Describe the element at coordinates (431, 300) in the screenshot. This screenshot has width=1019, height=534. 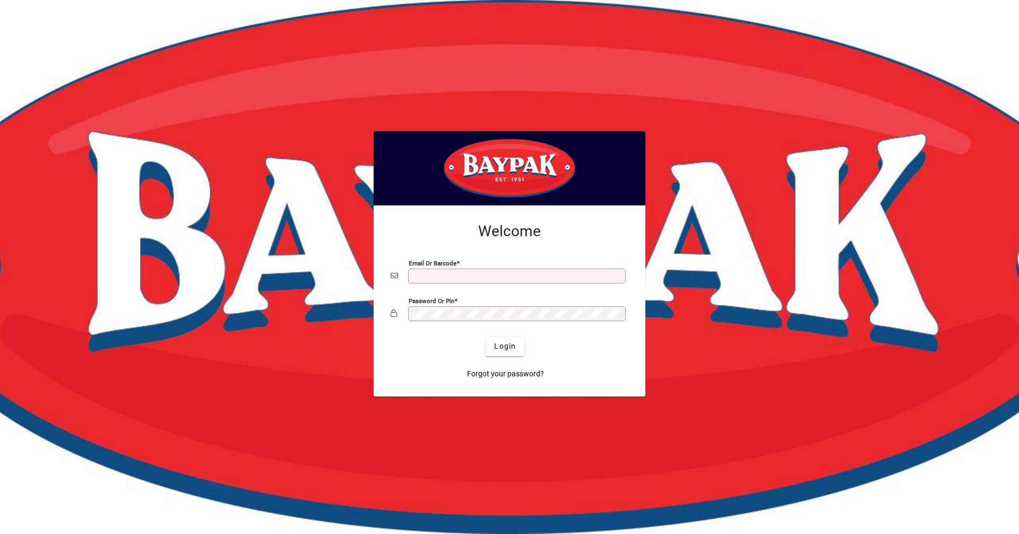
I see `mat-label: Password or Pin` at that location.